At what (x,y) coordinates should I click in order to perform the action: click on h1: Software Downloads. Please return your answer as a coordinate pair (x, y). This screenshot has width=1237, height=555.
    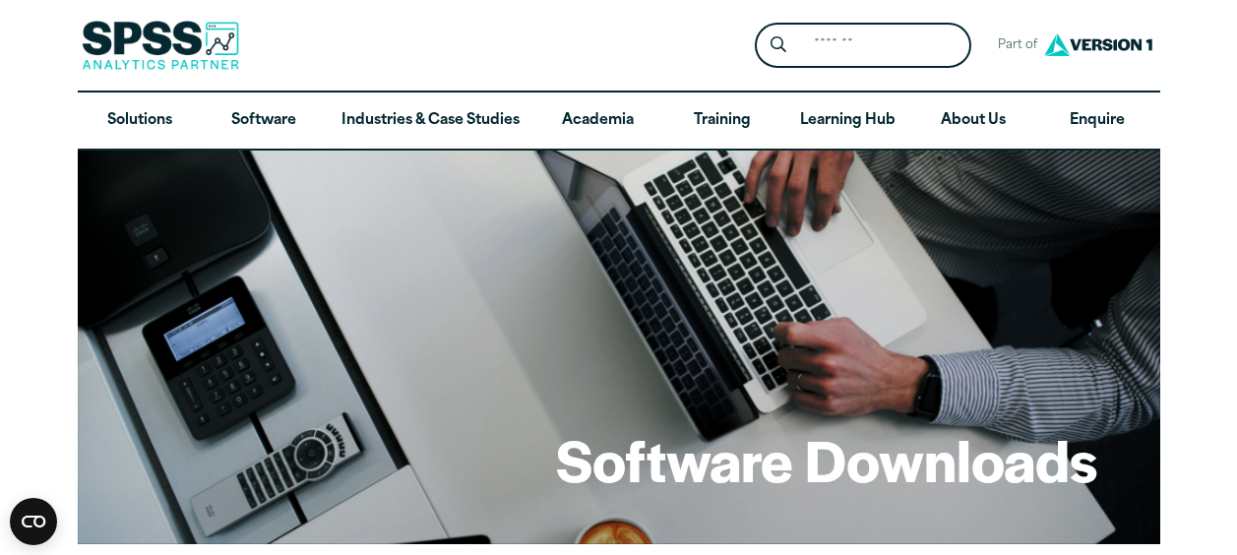
    Looking at the image, I should click on (827, 460).